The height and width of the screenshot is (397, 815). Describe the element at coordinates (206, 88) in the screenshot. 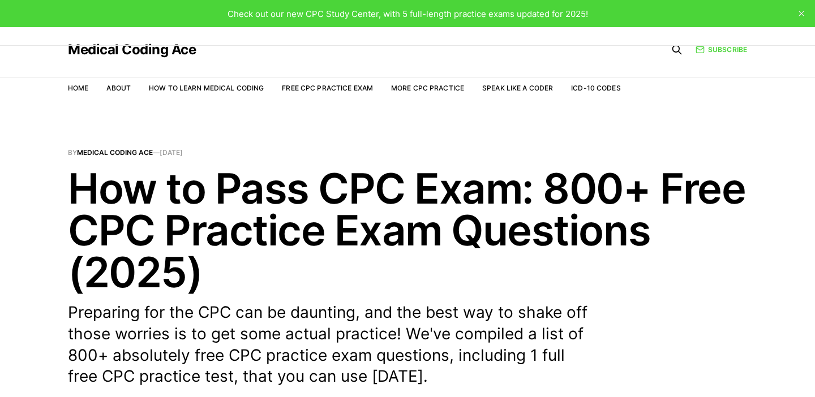

I see `a: How to Learn Medical Coding` at that location.